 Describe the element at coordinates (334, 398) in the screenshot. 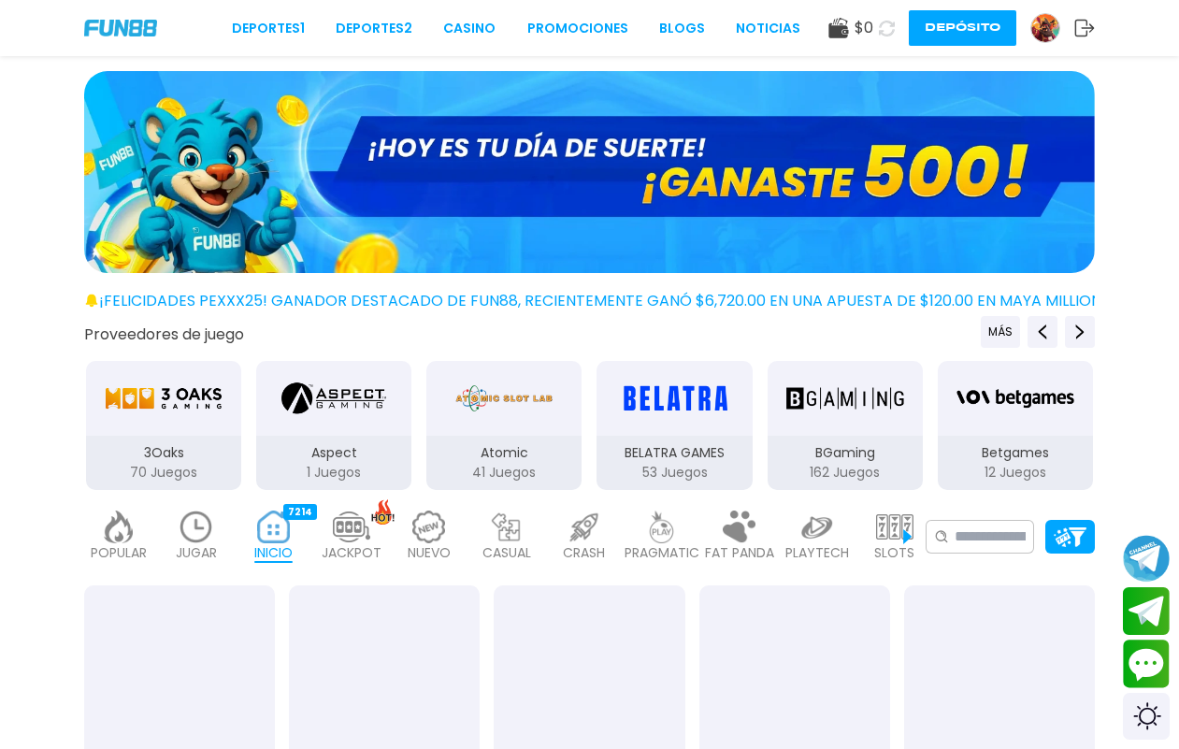

I see `img: Aspect` at that location.